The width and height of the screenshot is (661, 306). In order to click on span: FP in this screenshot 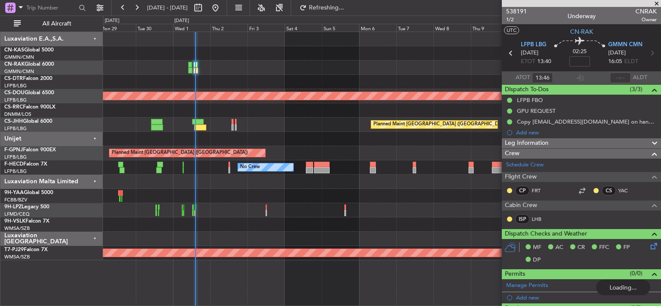, I will do `click(626, 248)`.